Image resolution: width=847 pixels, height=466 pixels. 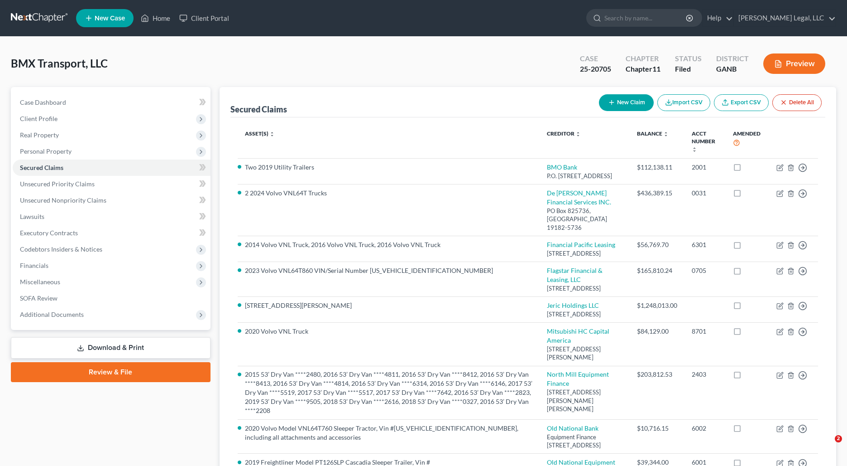 What do you see at coordinates (155, 18) in the screenshot?
I see `a: Home` at bounding box center [155, 18].